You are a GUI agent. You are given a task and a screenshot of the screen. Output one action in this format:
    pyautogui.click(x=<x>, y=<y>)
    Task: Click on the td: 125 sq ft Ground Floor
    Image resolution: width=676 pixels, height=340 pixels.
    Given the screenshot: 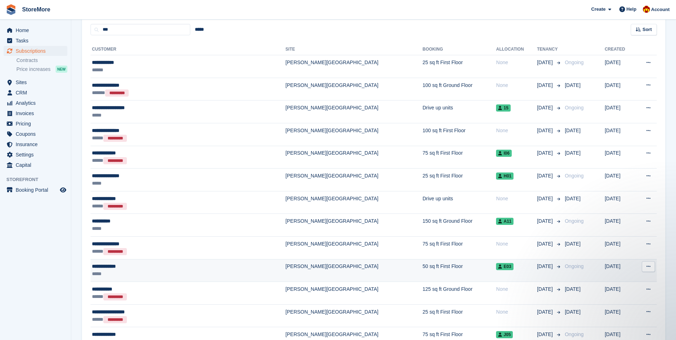 What is the action you would take?
    pyautogui.click(x=459, y=293)
    